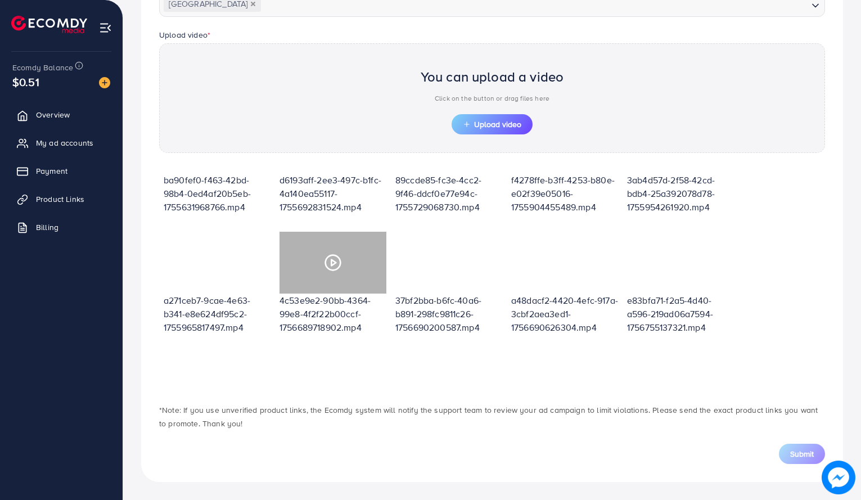  I want to click on button: Deselect Pakistan, so click(253, 4).